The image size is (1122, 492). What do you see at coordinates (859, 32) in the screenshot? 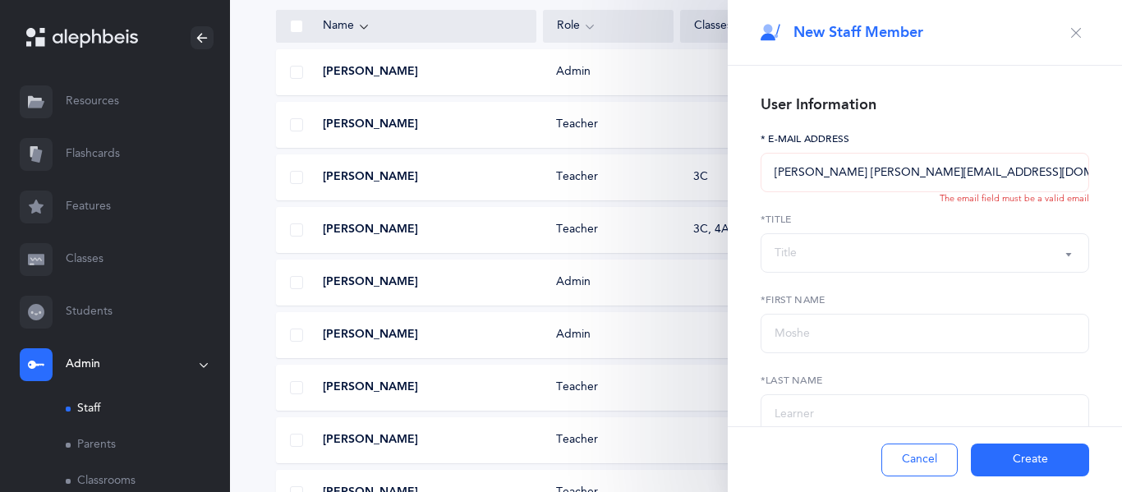
I see `span: New Staff Member` at bounding box center [859, 32].